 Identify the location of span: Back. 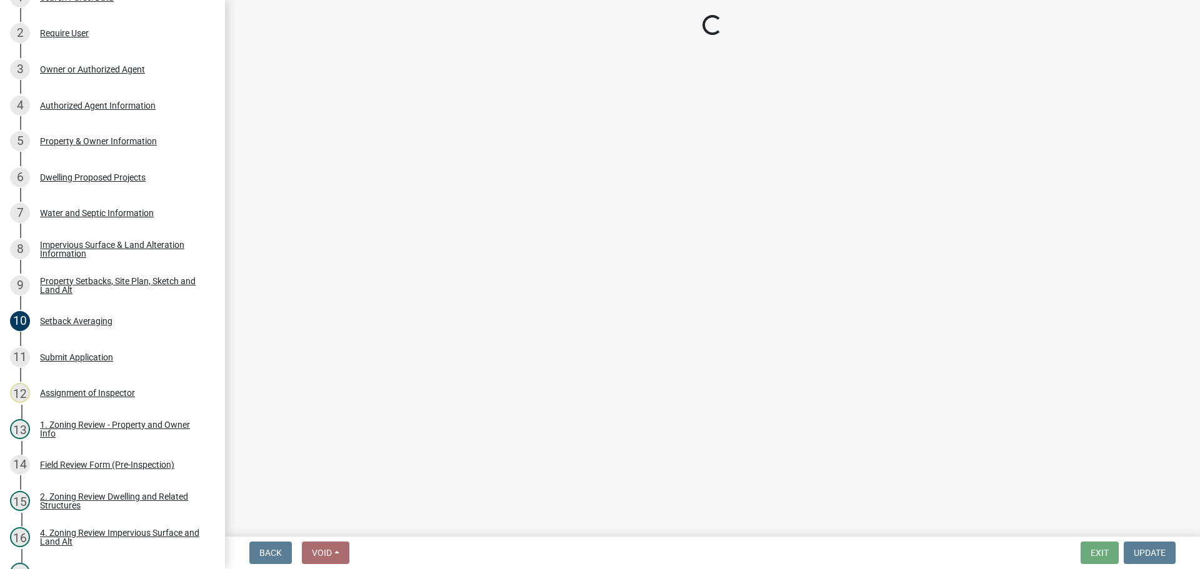
(271, 553).